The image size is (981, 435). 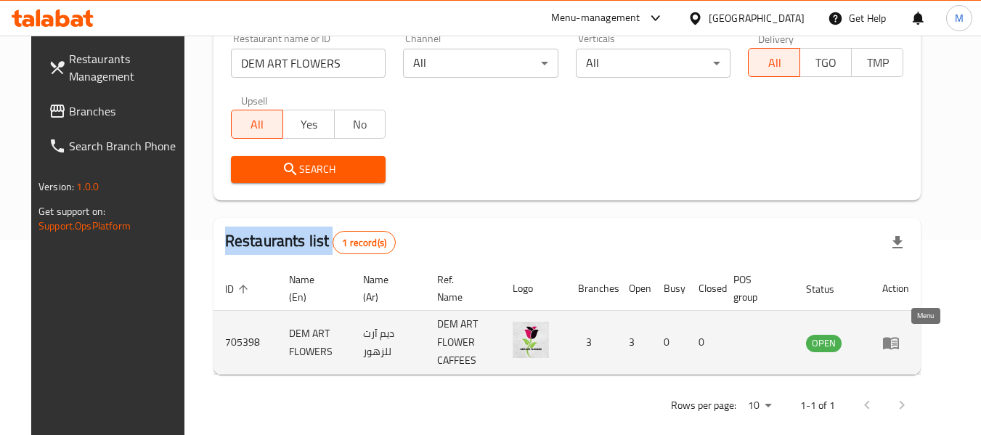 What do you see at coordinates (239, 289) in the screenshot?
I see `span: ID` at bounding box center [239, 289].